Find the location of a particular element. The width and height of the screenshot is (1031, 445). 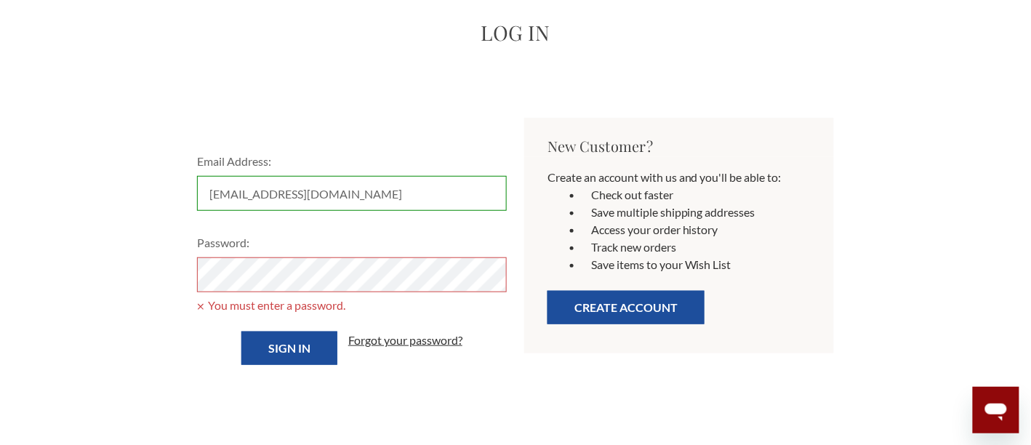

h1: Log in is located at coordinates (516, 33).